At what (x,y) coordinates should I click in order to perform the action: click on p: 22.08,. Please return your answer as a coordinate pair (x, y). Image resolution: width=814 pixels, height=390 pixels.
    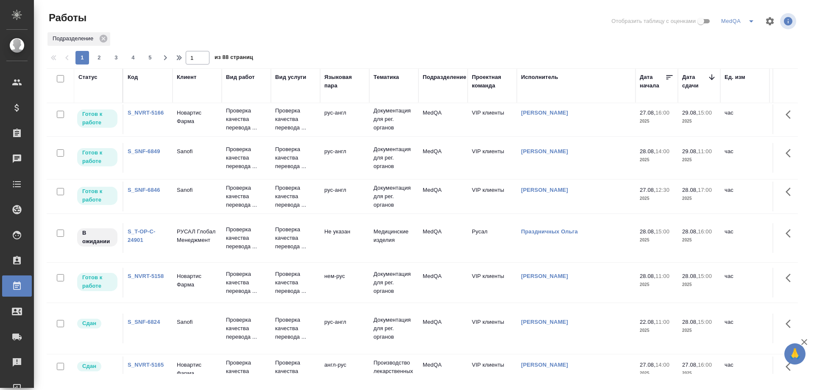
    Looking at the image, I should click on (647, 321).